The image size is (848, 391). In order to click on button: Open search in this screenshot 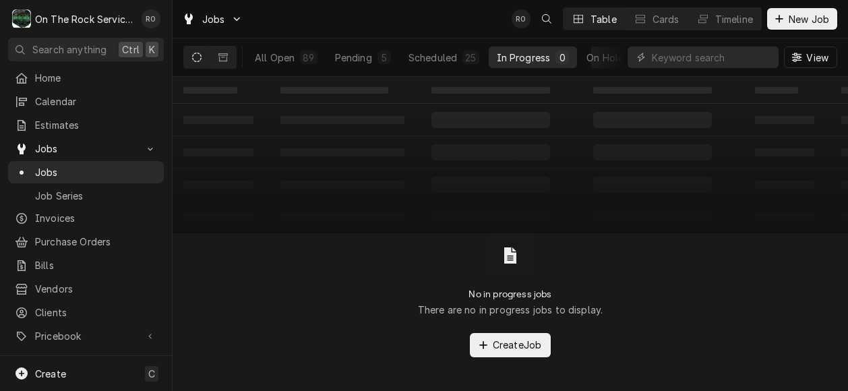, I will do `click(547, 19)`.